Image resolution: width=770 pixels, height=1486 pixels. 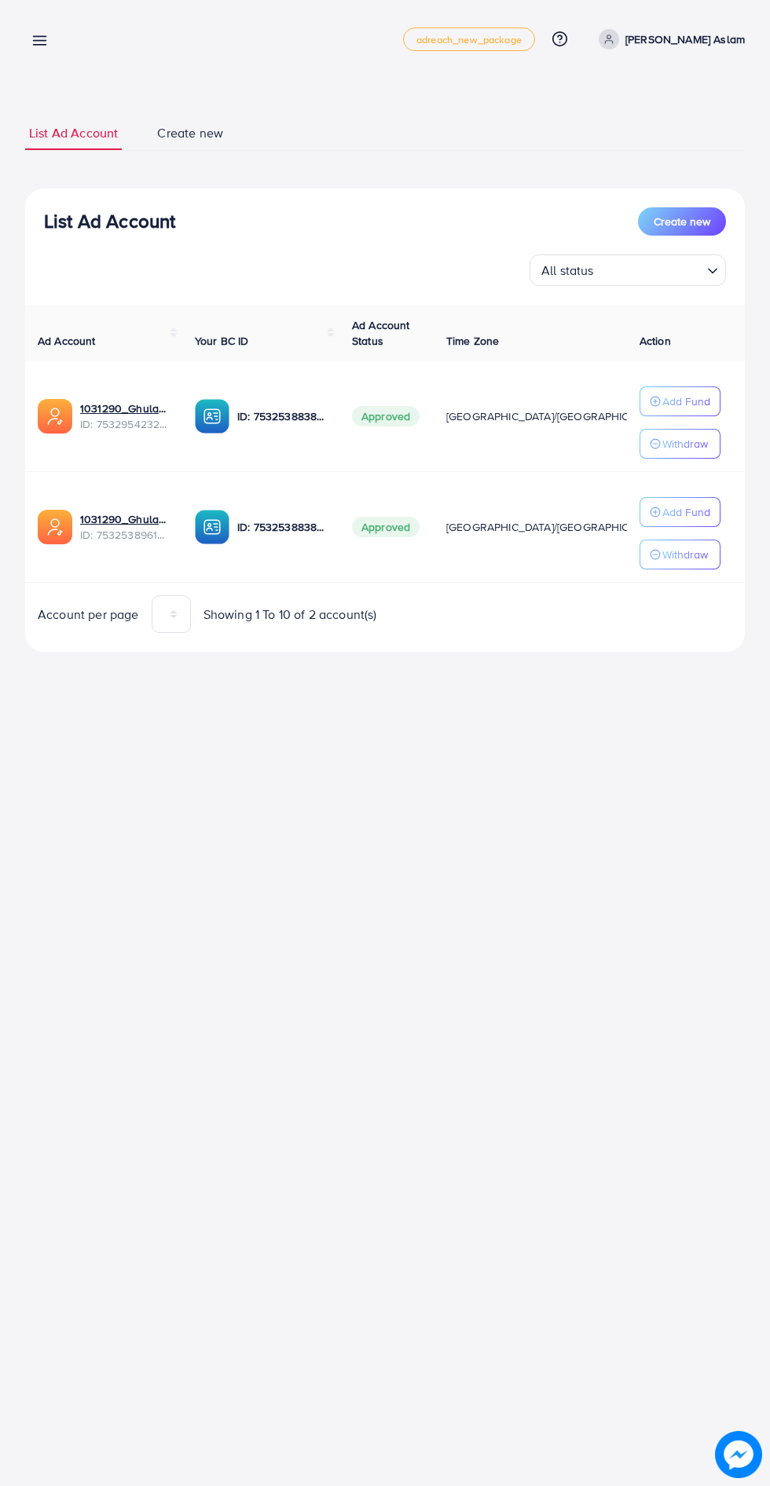 I want to click on h3: List Ad Account, so click(x=109, y=221).